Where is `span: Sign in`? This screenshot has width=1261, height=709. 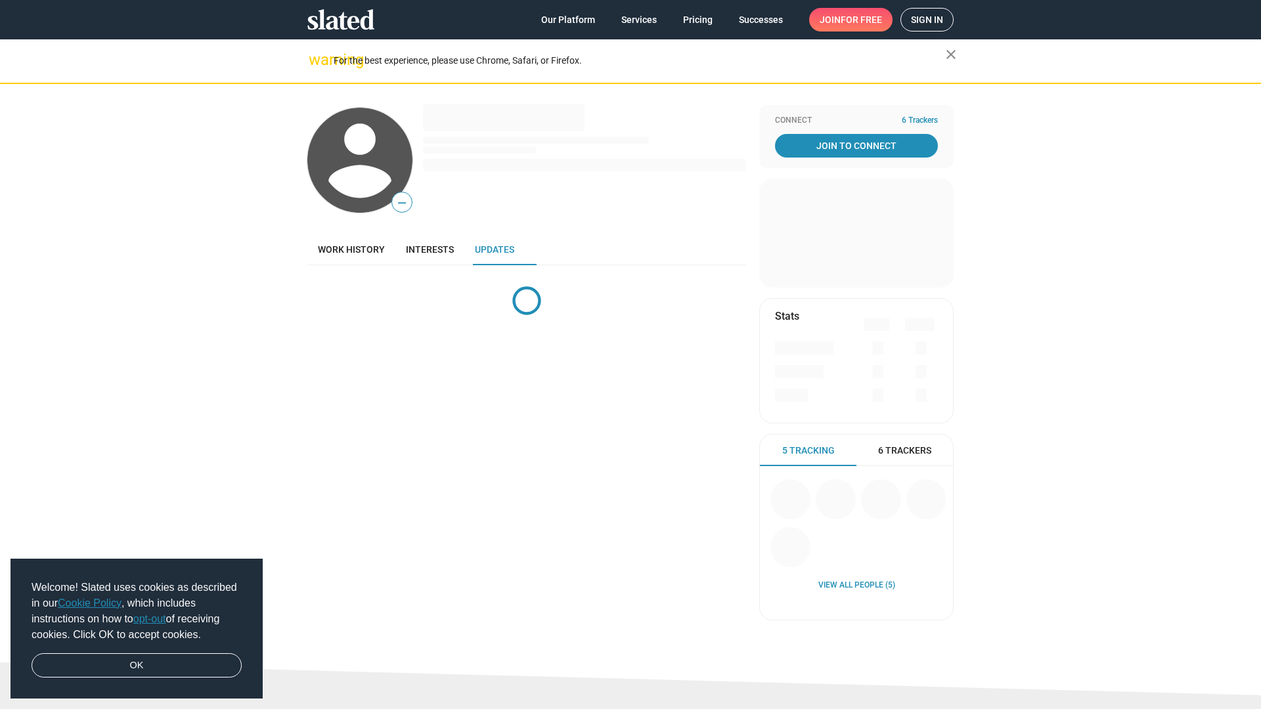 span: Sign in is located at coordinates (926, 20).